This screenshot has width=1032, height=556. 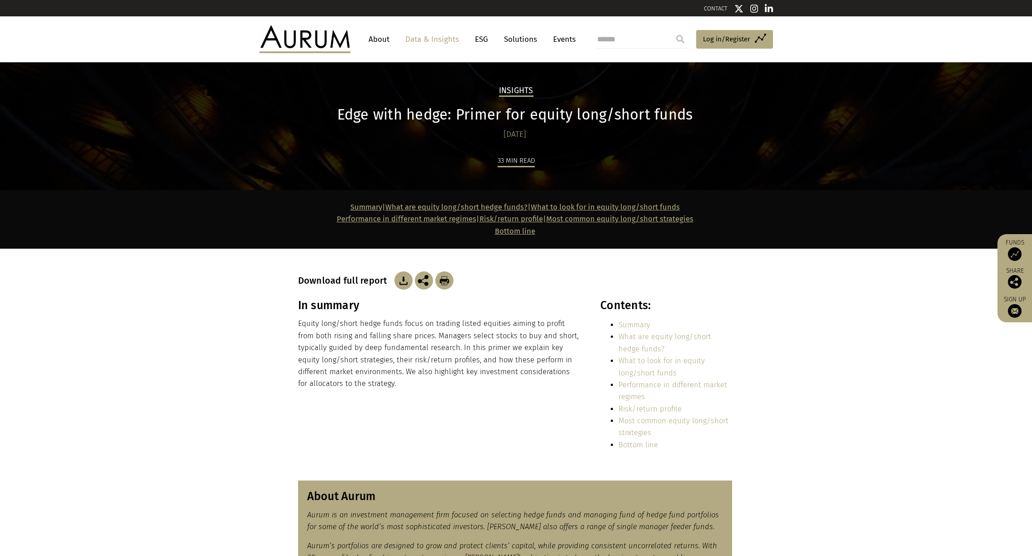 What do you see at coordinates (513, 520) in the screenshot?
I see `em: Aurum is an investment management firm focused on selecting hedge funds and managing fund of hedg...` at bounding box center [513, 520].